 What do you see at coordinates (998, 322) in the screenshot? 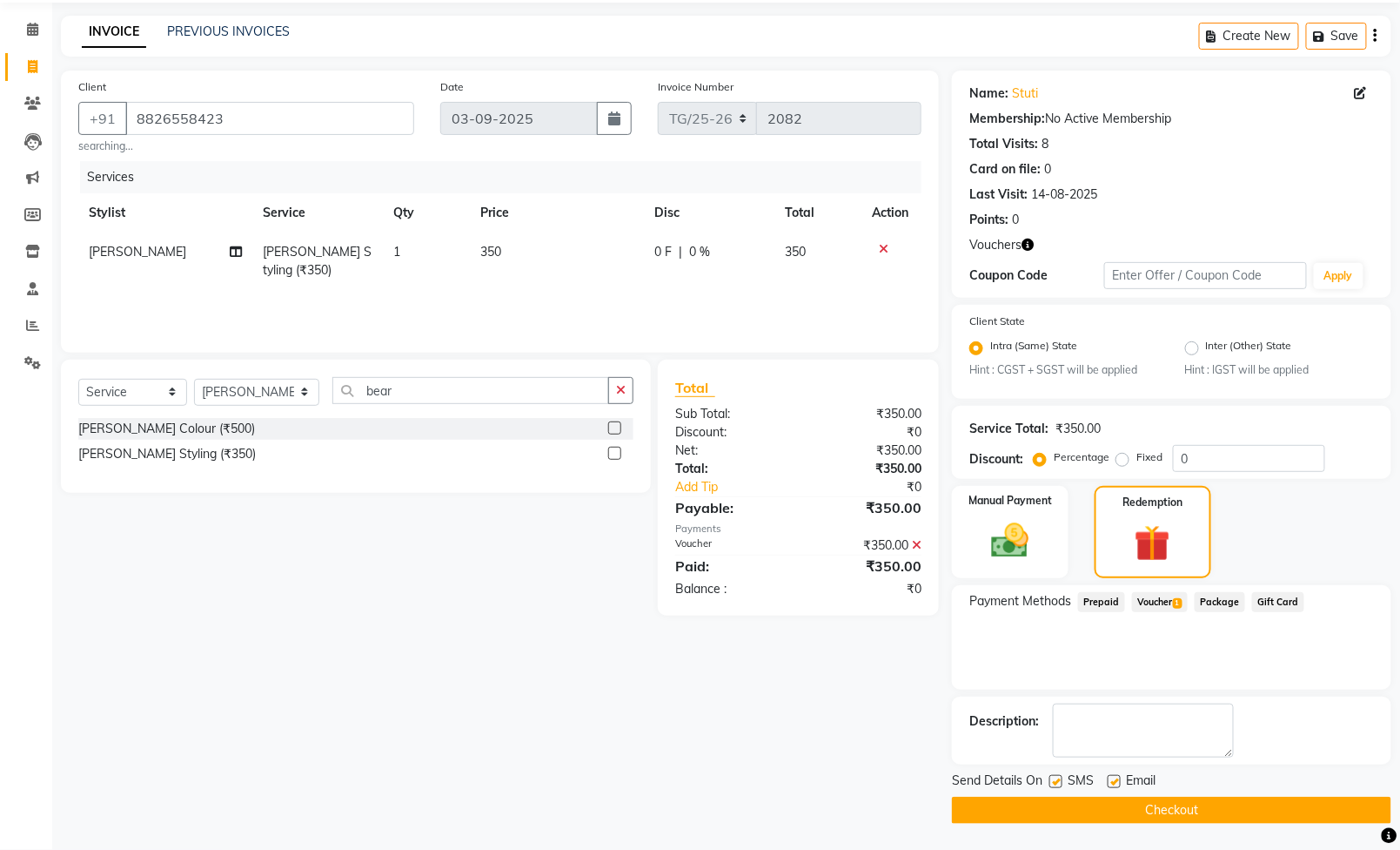
I see `label: Client State` at bounding box center [998, 322].